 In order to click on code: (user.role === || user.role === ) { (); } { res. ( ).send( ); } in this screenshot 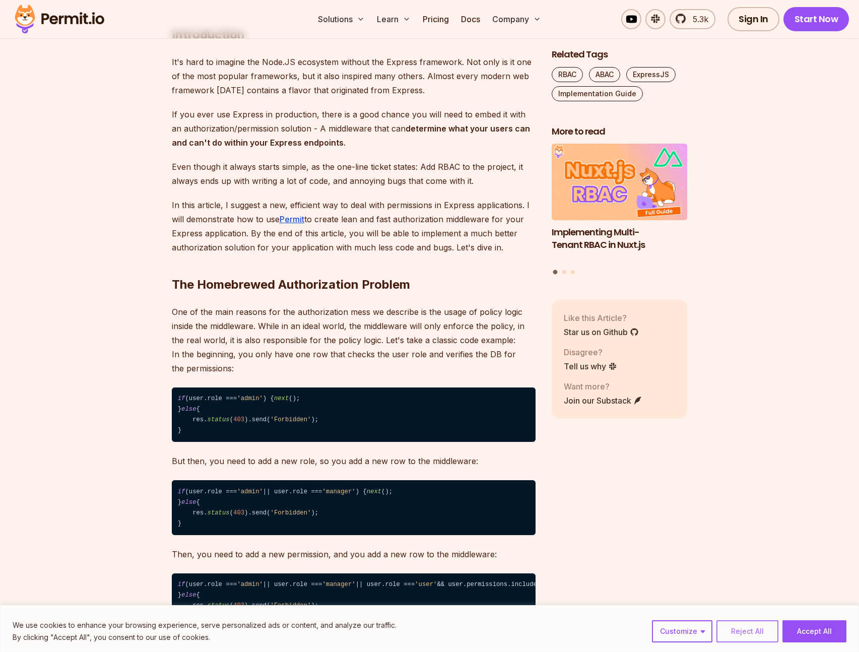, I will do `click(354, 507)`.